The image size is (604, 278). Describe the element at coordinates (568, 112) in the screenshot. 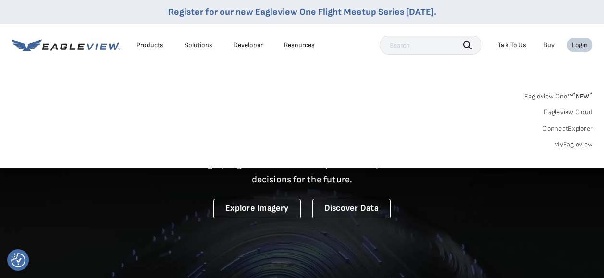

I see `a: Eagleview Cloud` at that location.